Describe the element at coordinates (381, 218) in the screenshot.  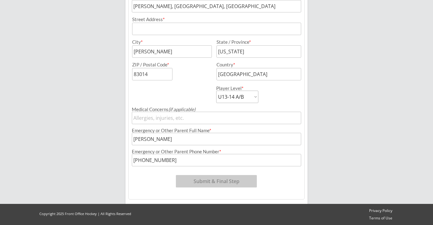
I see `div: Terms of Use` at that location.